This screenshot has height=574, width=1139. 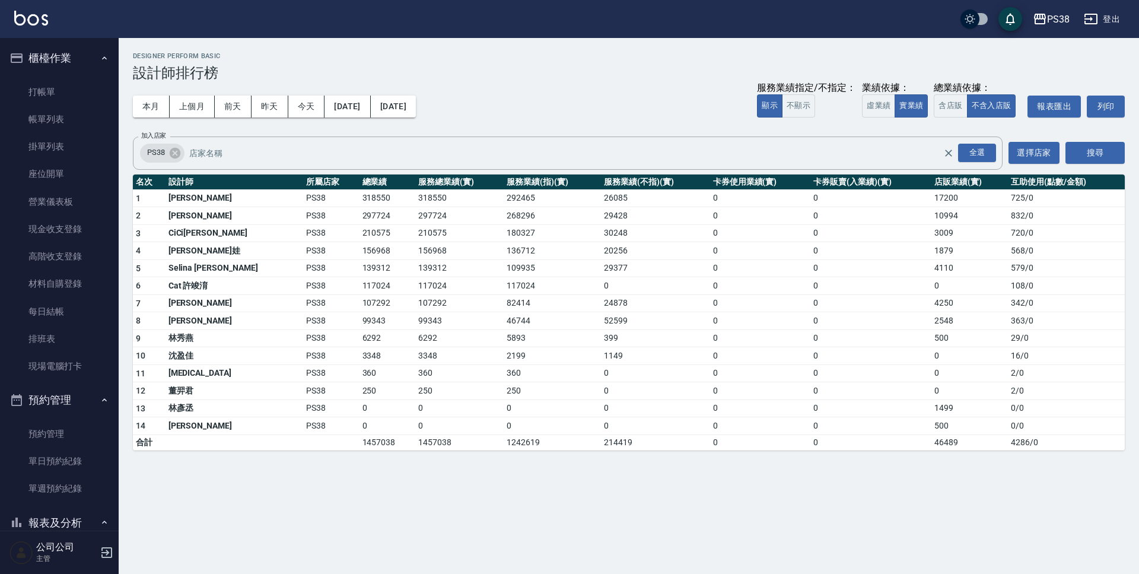 What do you see at coordinates (59, 92) in the screenshot?
I see `a: 打帳單` at bounding box center [59, 92].